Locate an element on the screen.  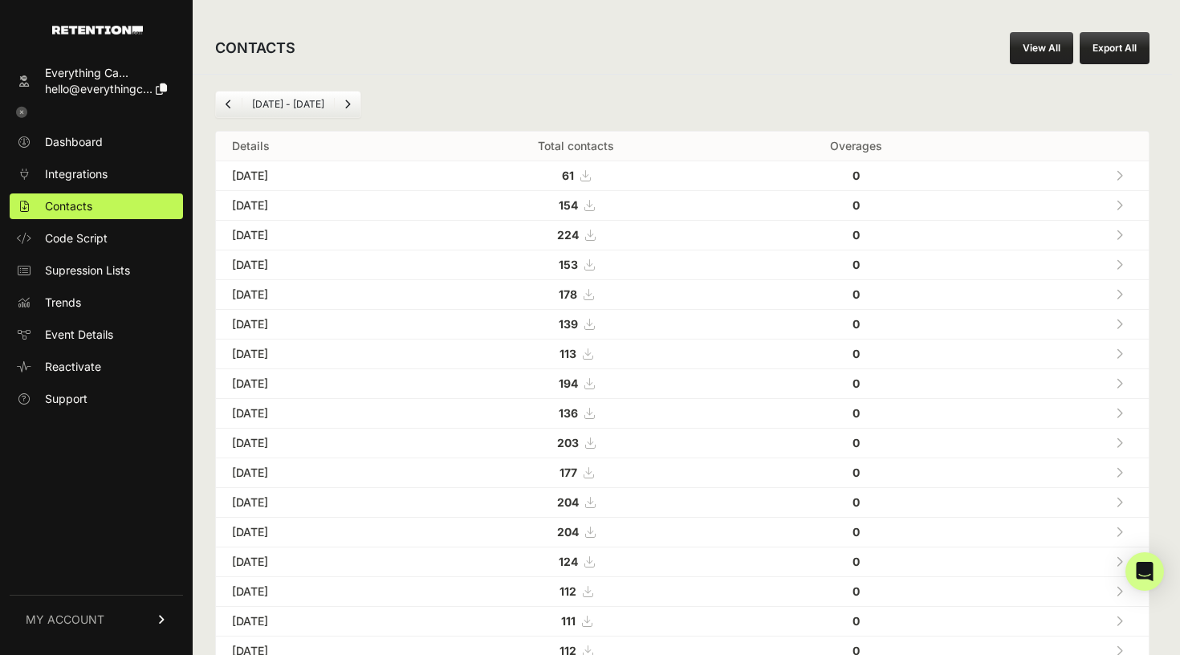
strong: 139 is located at coordinates (568, 323).